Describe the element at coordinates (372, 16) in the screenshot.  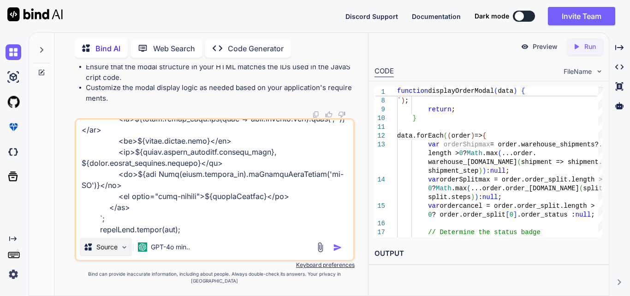
I see `button: Discord Support` at that location.